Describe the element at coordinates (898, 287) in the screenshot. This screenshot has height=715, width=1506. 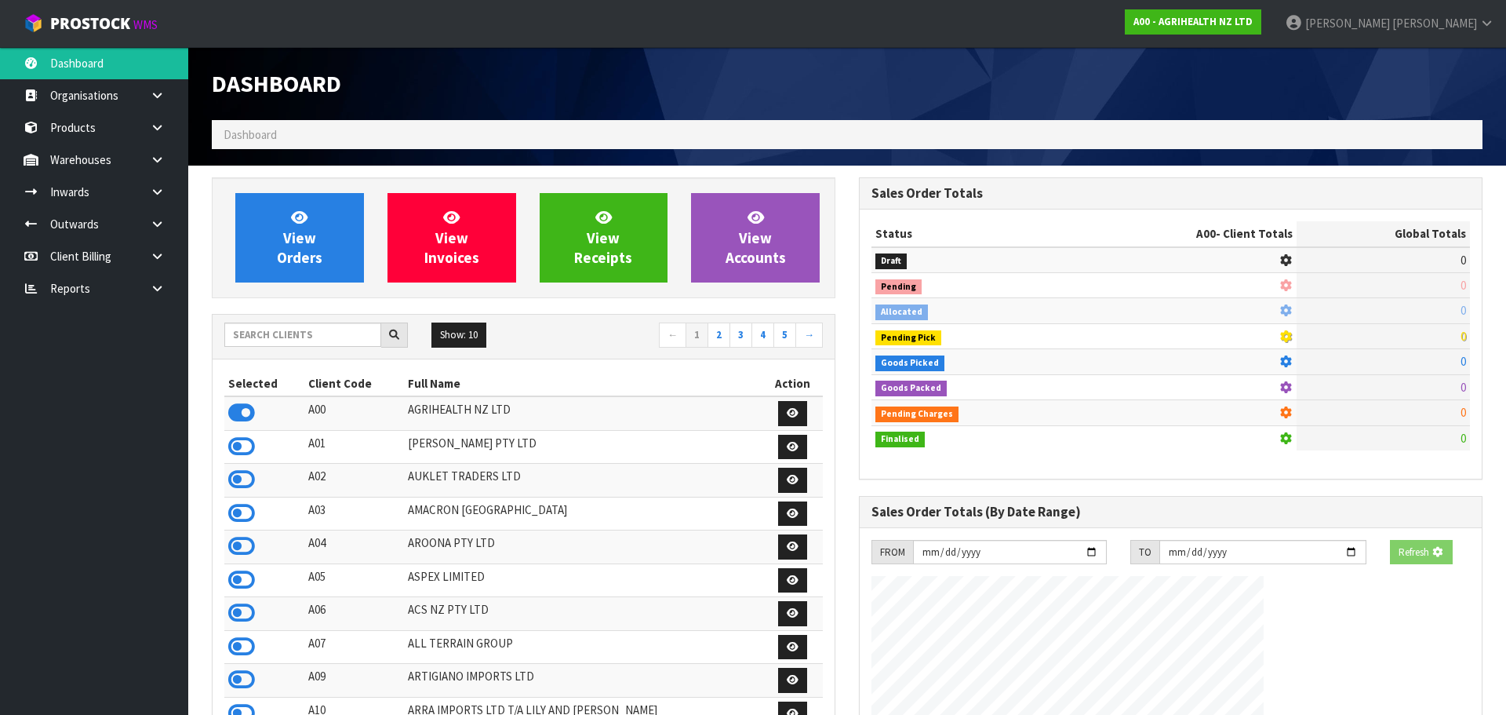
I see `span: Pending` at that location.